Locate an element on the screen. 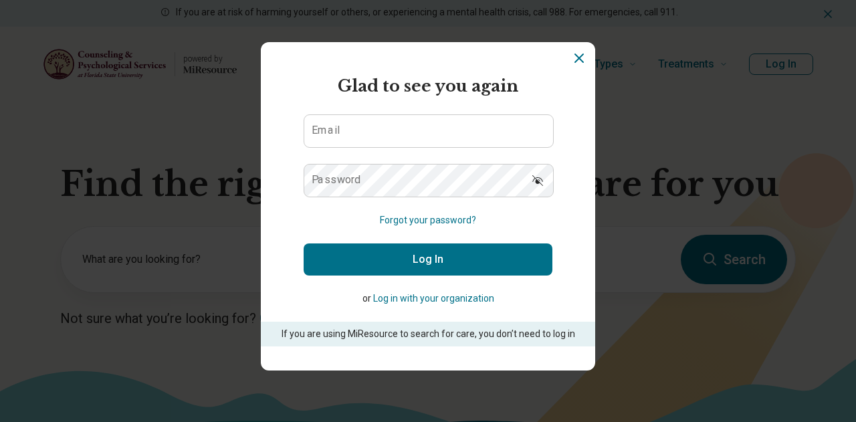 The image size is (856, 422). h2: Glad to see you again is located at coordinates (428, 86).